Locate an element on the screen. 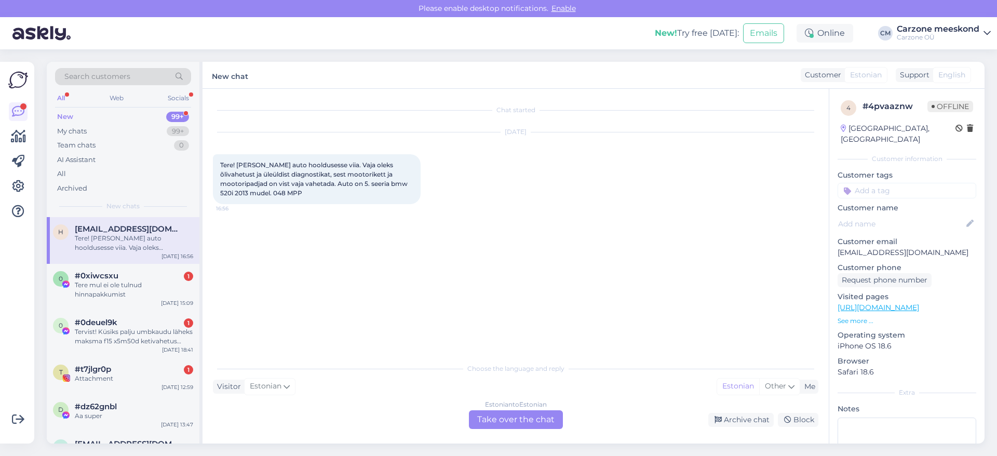  label: New chat is located at coordinates (230, 75).